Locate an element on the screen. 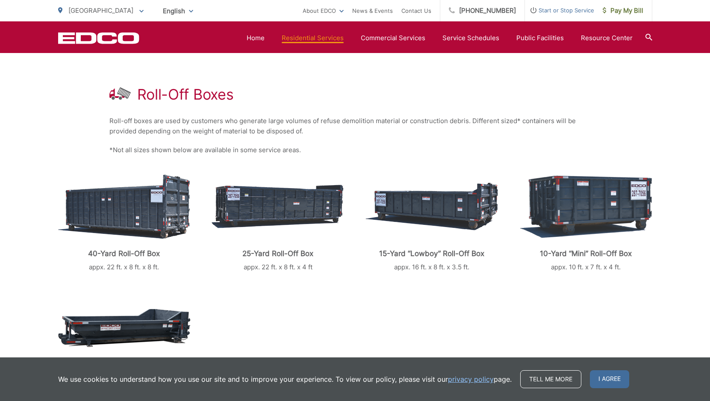 The width and height of the screenshot is (710, 401). span: English is located at coordinates (178, 11).